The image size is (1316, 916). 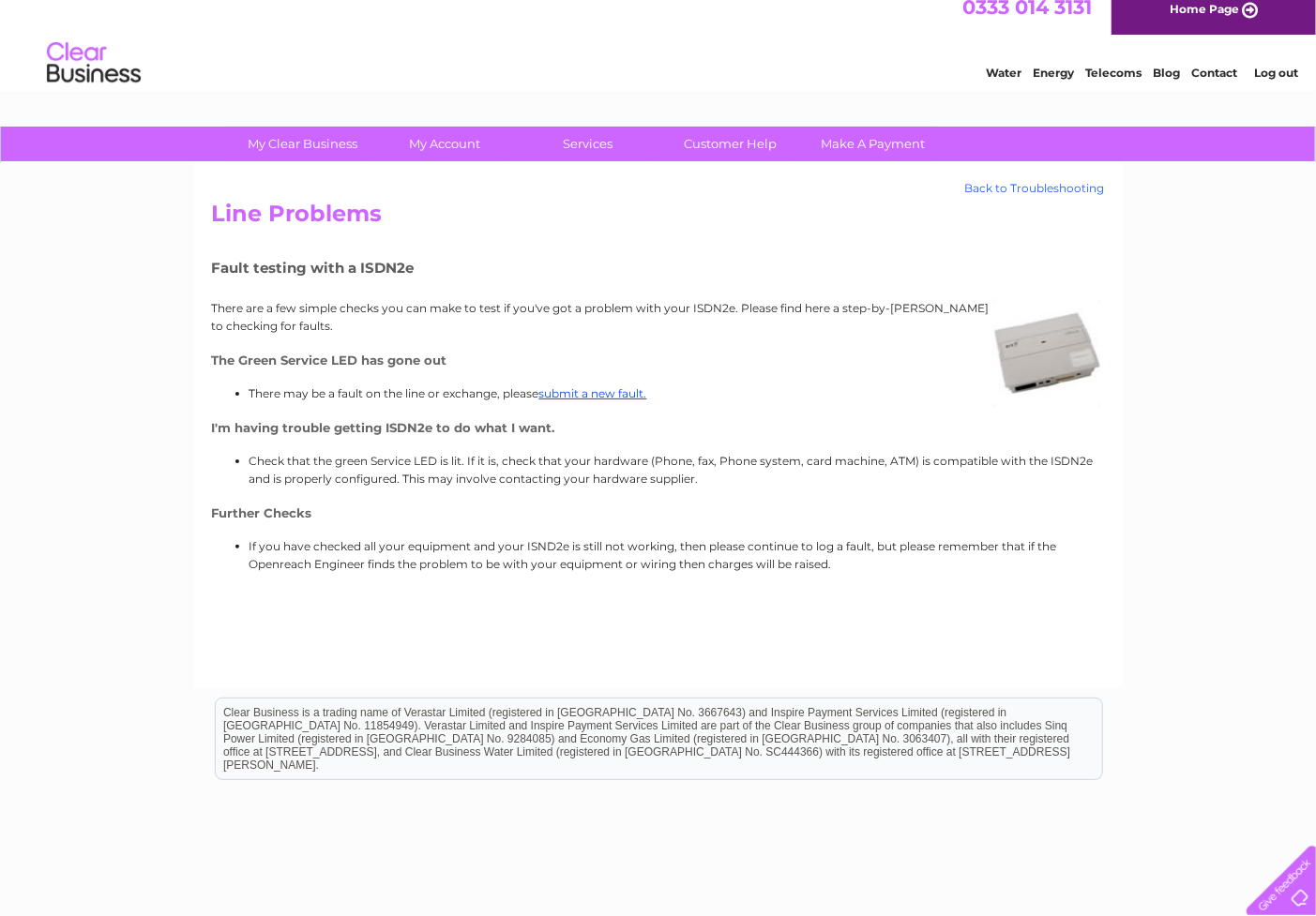 What do you see at coordinates (1027, 21) in the screenshot?
I see `a: 0333 014 3131` at bounding box center [1027, 21].